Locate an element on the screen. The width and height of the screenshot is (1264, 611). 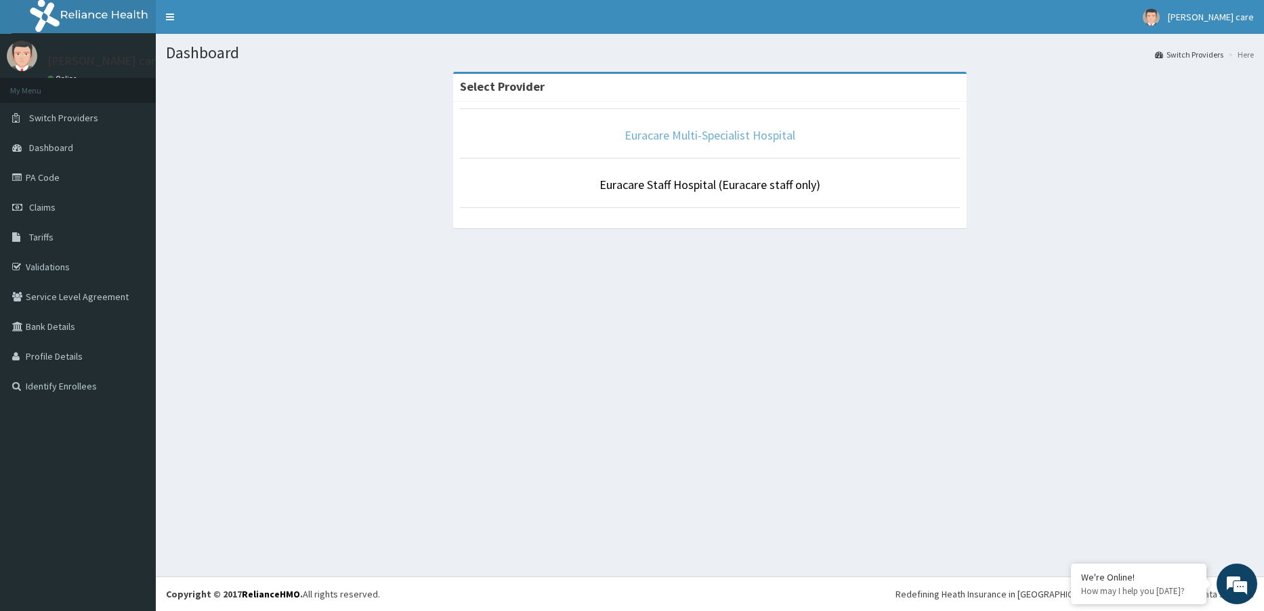
p: How may I help you today? is located at coordinates (1139, 591).